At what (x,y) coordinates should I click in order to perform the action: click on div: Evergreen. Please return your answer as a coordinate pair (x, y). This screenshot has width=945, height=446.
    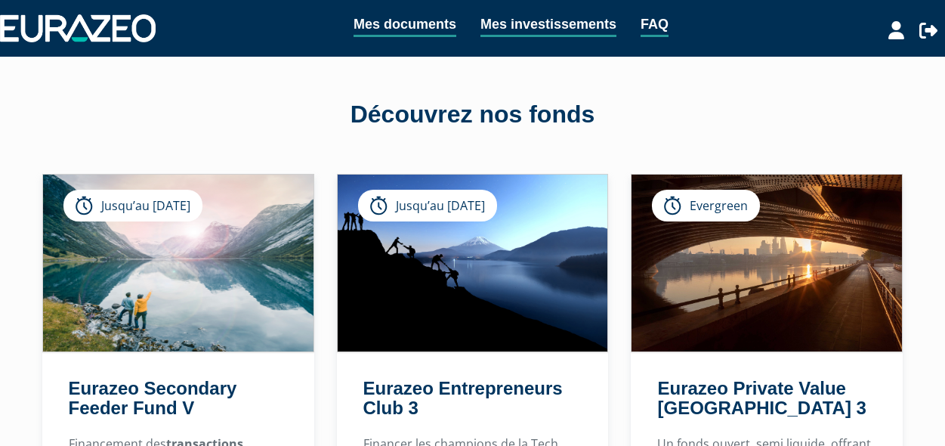
    Looking at the image, I should click on (706, 205).